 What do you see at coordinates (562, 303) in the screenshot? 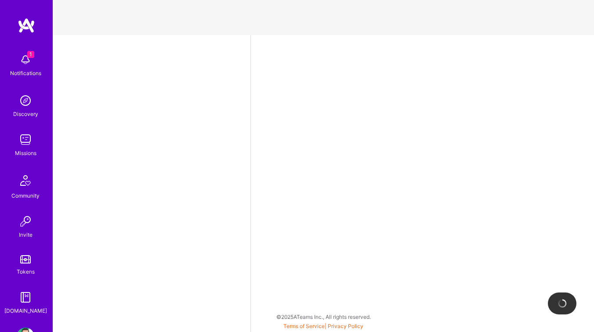
I see `img: loading` at bounding box center [562, 303].